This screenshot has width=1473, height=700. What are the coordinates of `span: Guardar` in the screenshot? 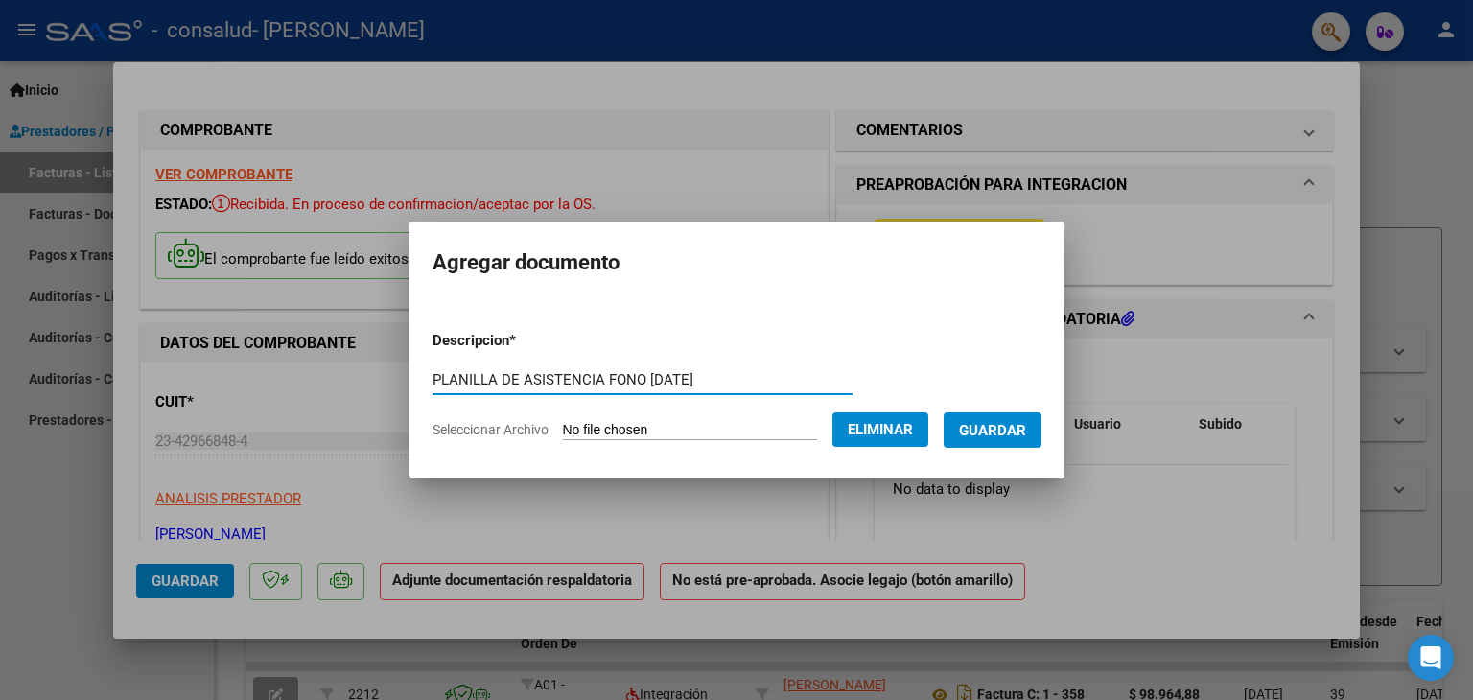 It's located at (993, 431).